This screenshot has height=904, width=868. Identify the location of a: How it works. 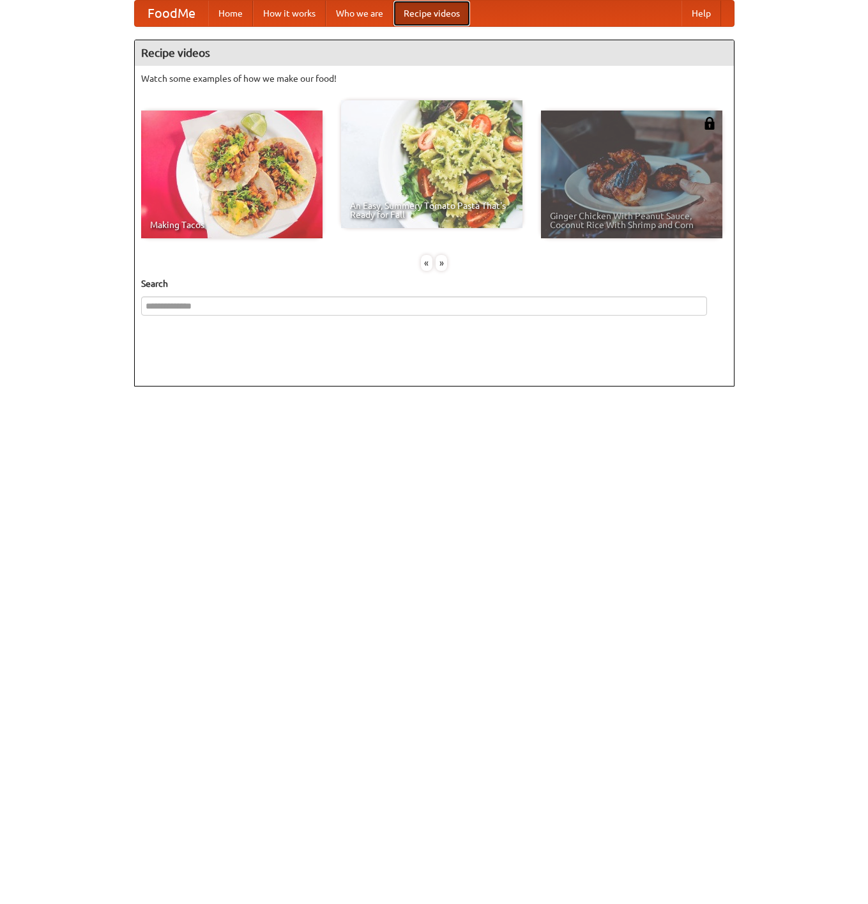
(289, 13).